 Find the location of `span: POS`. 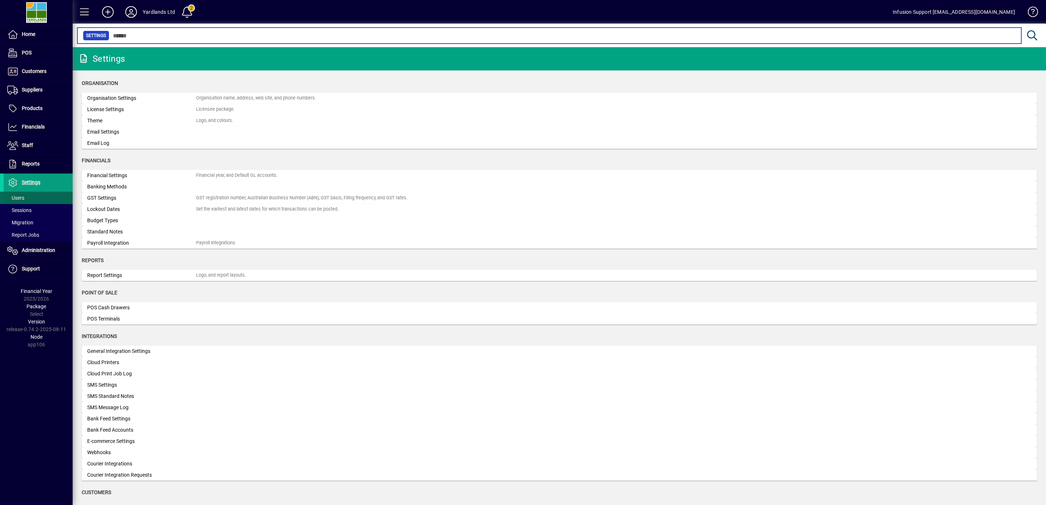

span: POS is located at coordinates (27, 53).